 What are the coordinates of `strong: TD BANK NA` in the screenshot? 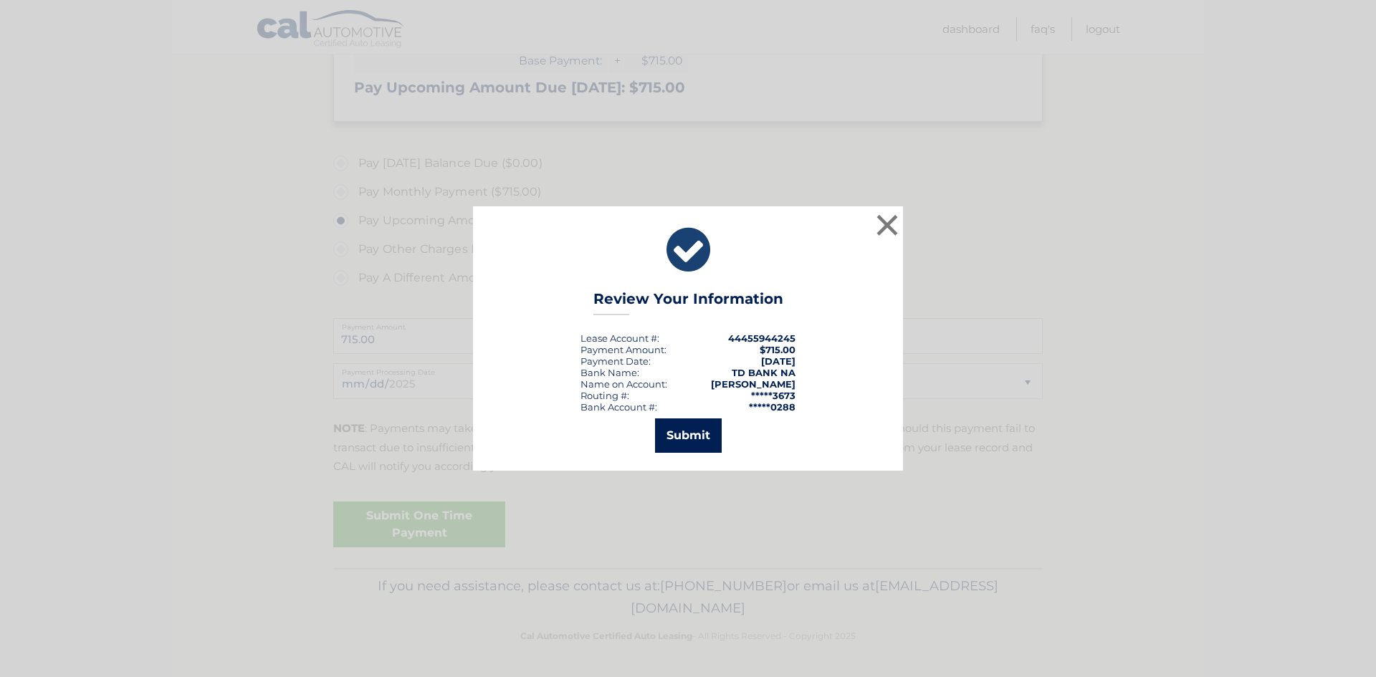 It's located at (763, 373).